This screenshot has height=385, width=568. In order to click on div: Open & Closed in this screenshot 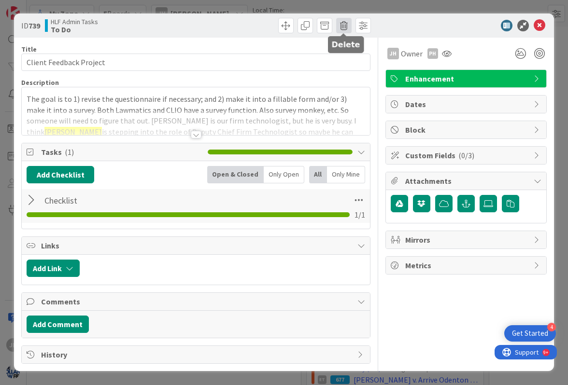, I will do `click(235, 175)`.